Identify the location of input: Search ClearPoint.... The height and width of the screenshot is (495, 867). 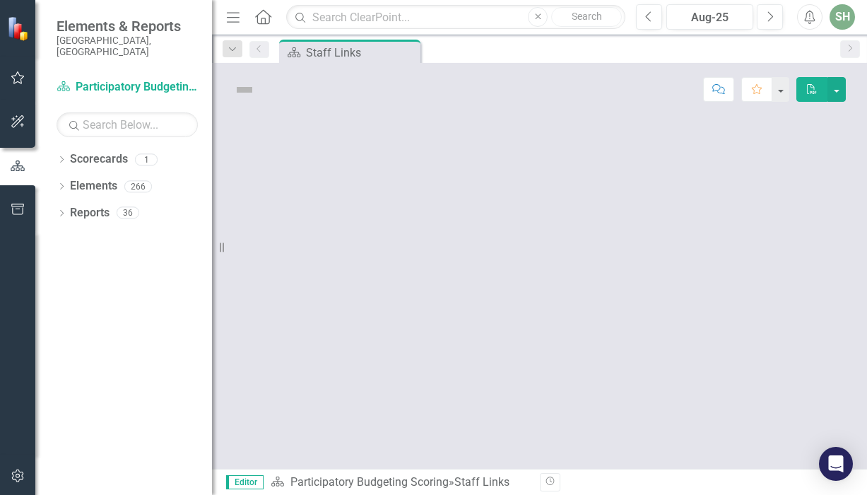
(456, 17).